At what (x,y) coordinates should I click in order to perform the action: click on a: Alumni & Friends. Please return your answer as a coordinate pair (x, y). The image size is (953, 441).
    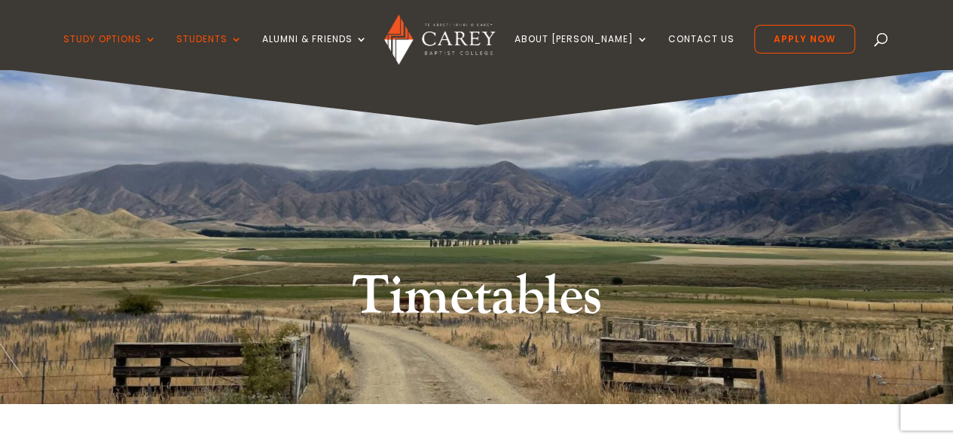
    Looking at the image, I should click on (315, 51).